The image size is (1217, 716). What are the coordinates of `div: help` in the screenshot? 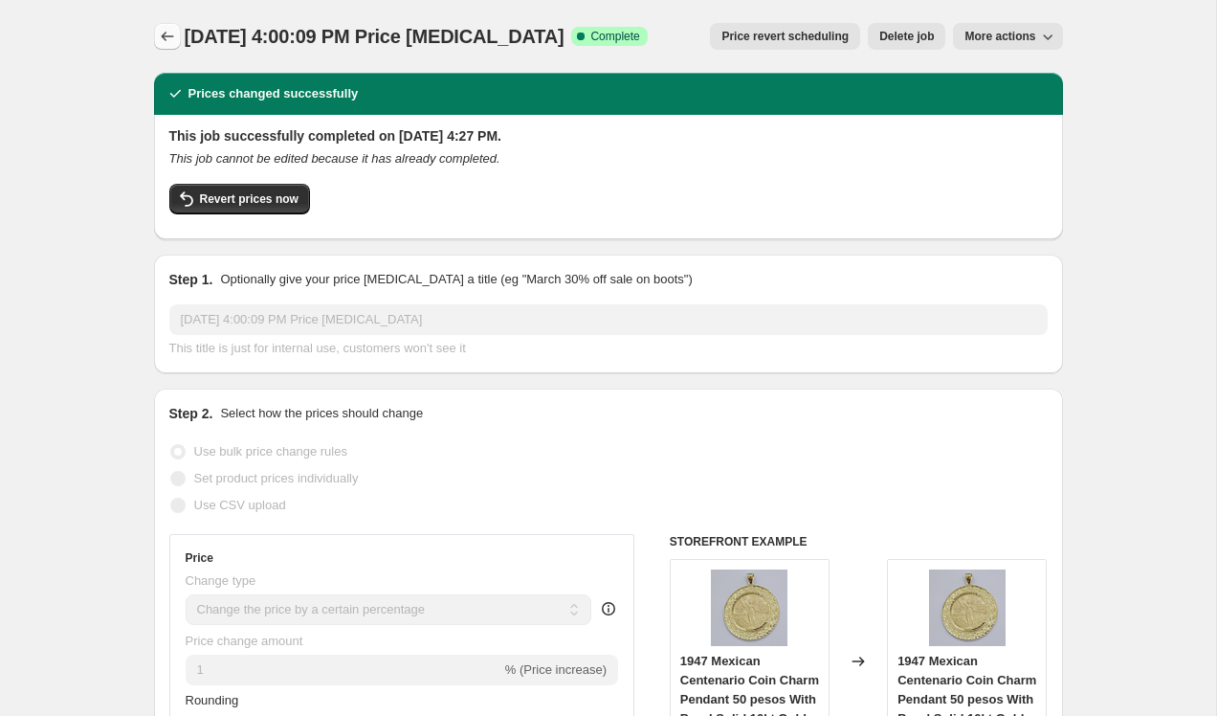 It's located at (609, 609).